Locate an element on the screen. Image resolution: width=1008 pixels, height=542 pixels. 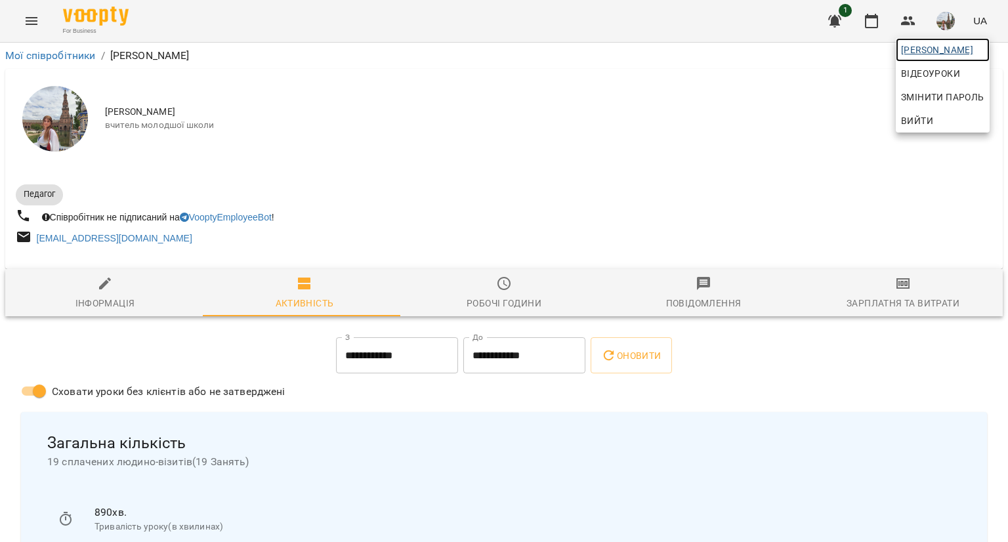
span: Відеоуроки is located at coordinates (930, 73).